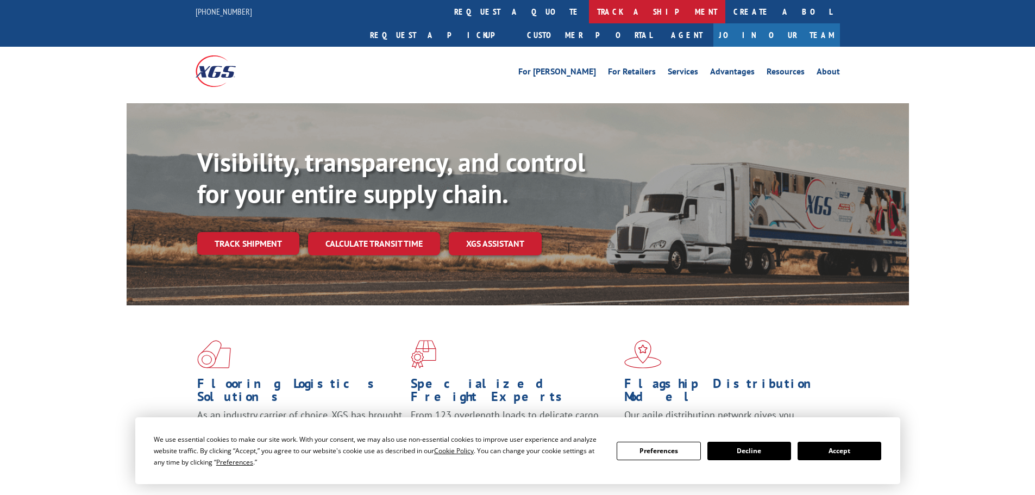  What do you see at coordinates (423, 354) in the screenshot?
I see `img: xgs-icon-focused-on-flooring-red` at bounding box center [423, 354].